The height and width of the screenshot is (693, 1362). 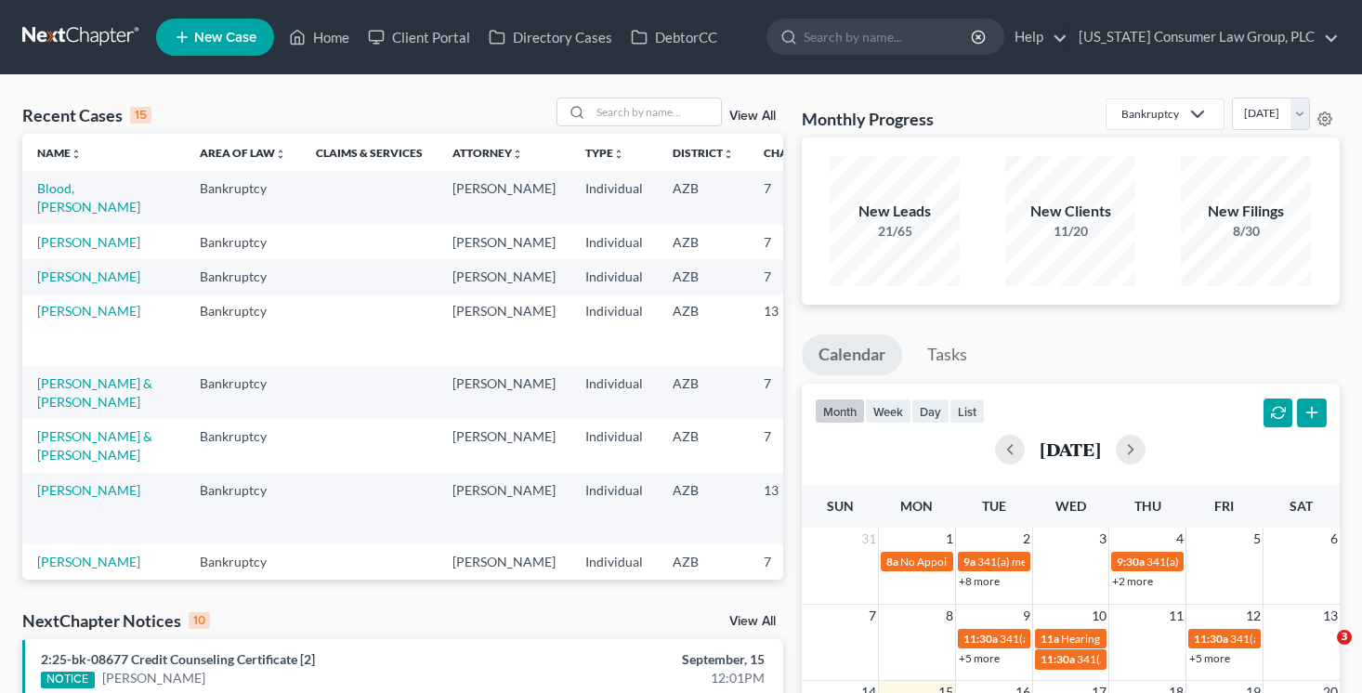 What do you see at coordinates (673, 37) in the screenshot?
I see `a: DebtorCC` at bounding box center [673, 37].